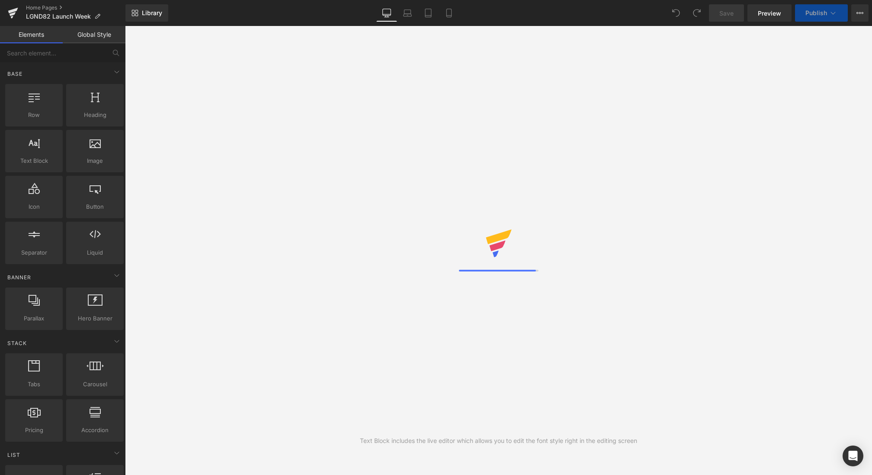 This screenshot has height=475, width=872. What do you see at coordinates (770, 13) in the screenshot?
I see `a: Preview` at bounding box center [770, 13].